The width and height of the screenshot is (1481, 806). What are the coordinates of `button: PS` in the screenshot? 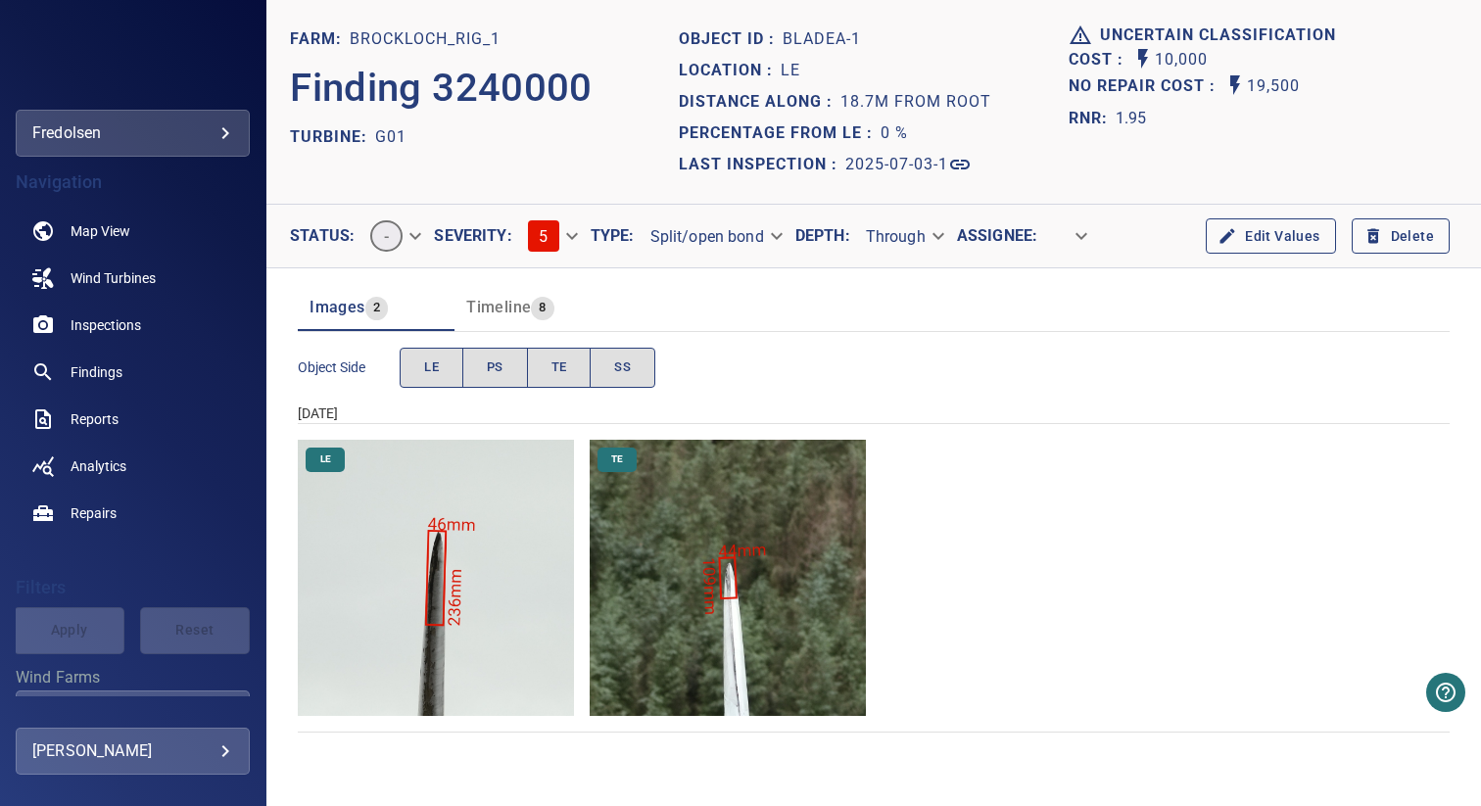 It's located at (495, 367).